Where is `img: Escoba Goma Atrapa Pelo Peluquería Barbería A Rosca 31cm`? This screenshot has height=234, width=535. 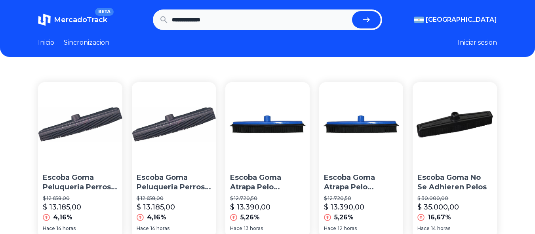 img: Escoba Goma Atrapa Pelo Peluquería Barbería A Rosca 31cm is located at coordinates (361, 124).